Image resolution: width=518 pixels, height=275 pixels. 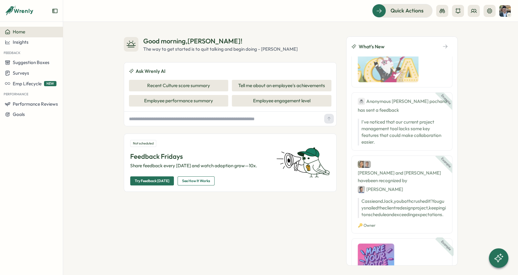 I want to click on img: Jack, so click(x=367, y=164).